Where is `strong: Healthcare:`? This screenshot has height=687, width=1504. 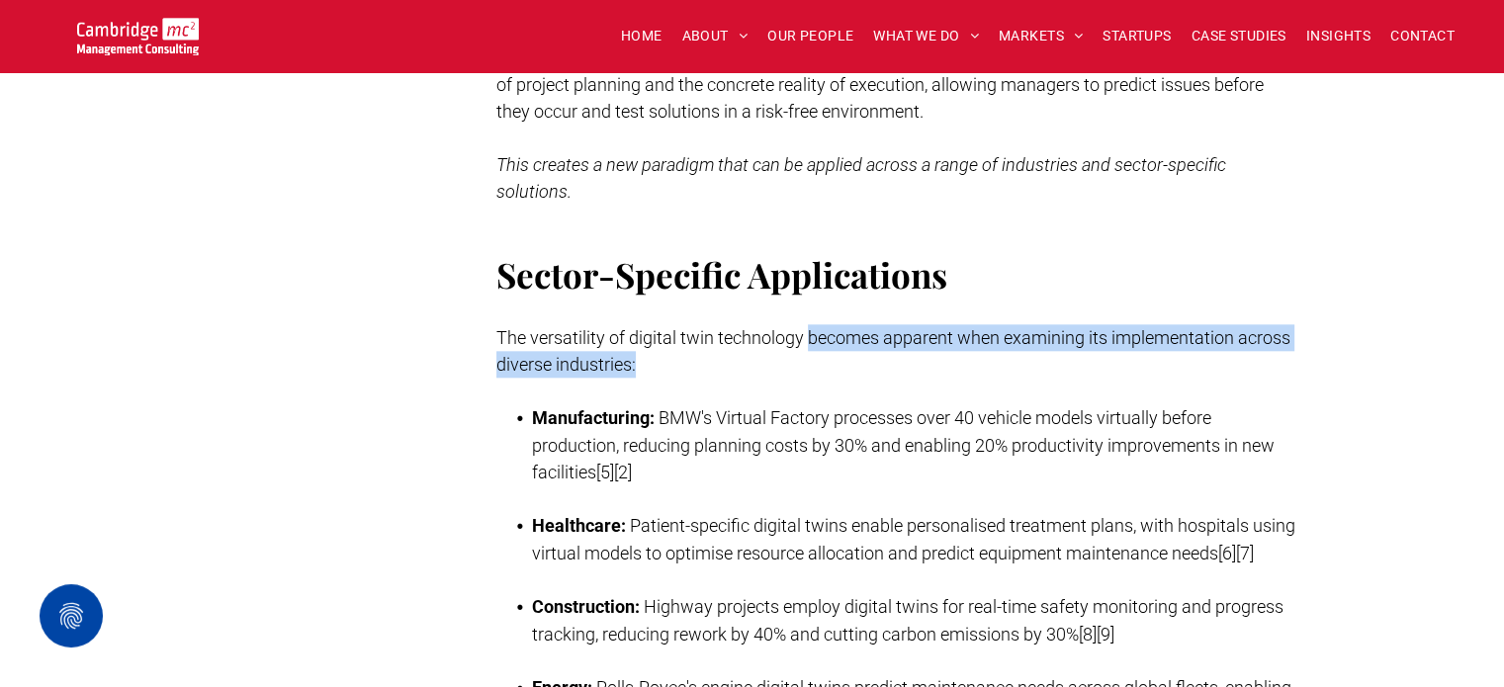
strong: Healthcare: is located at coordinates (578, 525).